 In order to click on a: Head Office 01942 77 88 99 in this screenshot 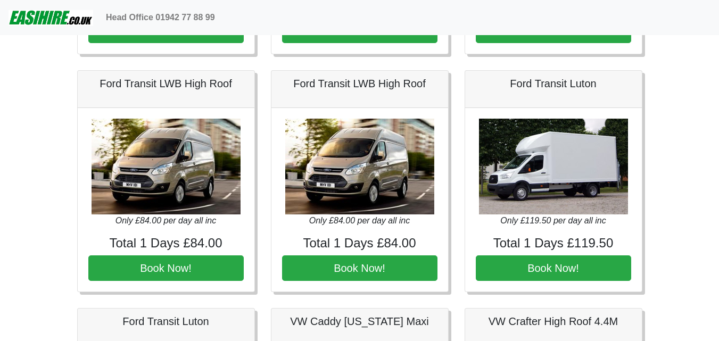, I will do `click(160, 18)`.